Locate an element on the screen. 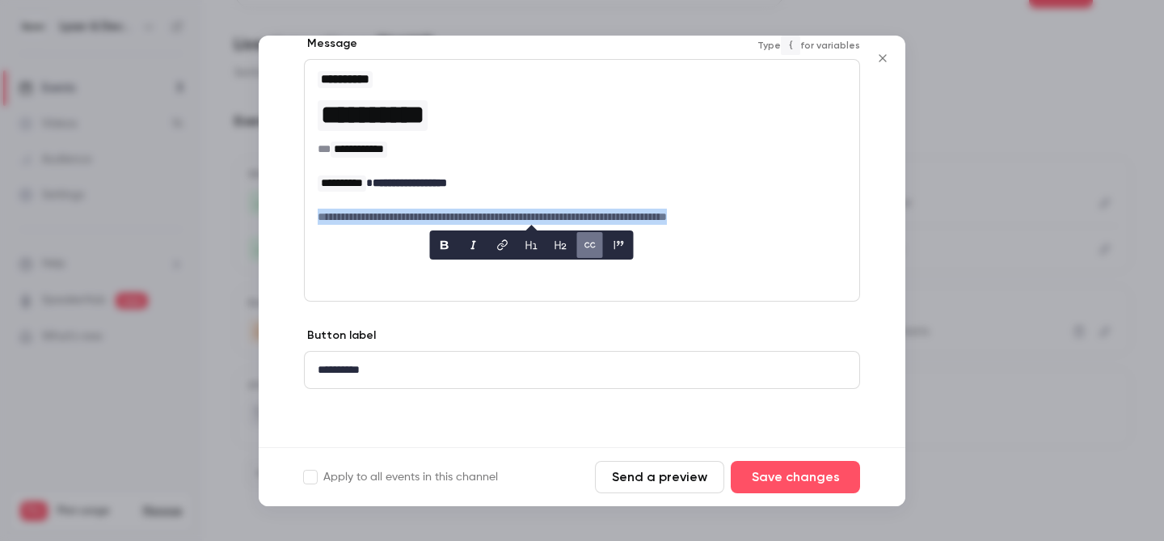 This screenshot has width=1164, height=541. label: Button label is located at coordinates (340, 335).